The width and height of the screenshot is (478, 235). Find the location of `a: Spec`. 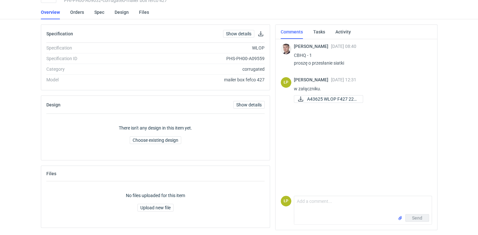

a: Spec is located at coordinates (99, 12).